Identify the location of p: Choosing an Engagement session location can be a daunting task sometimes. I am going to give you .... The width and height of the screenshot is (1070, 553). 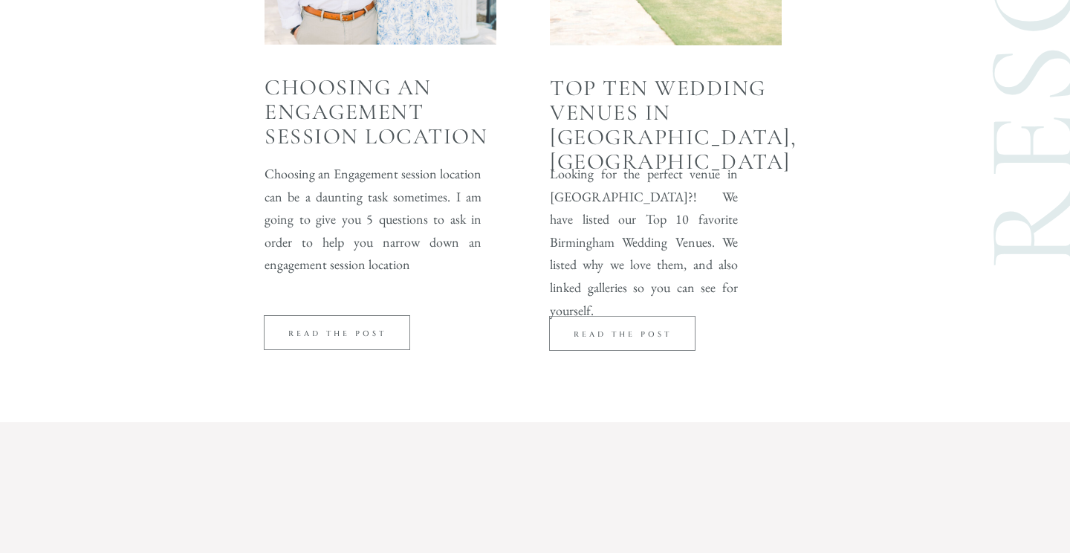
(373, 219).